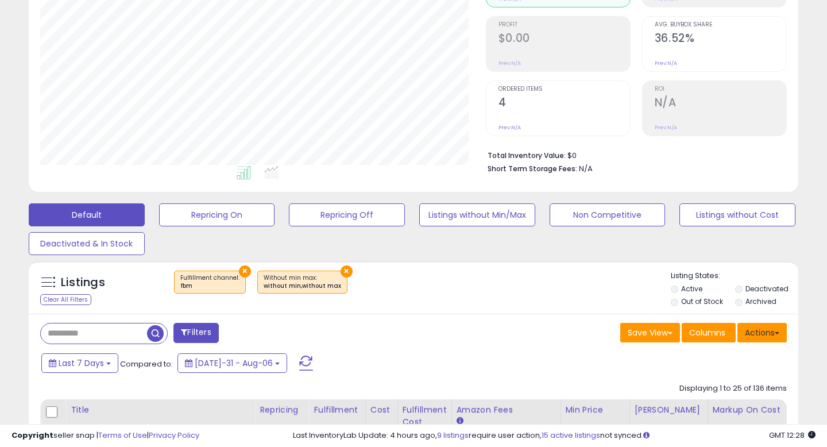  I want to click on a: Terms of Use, so click(122, 435).